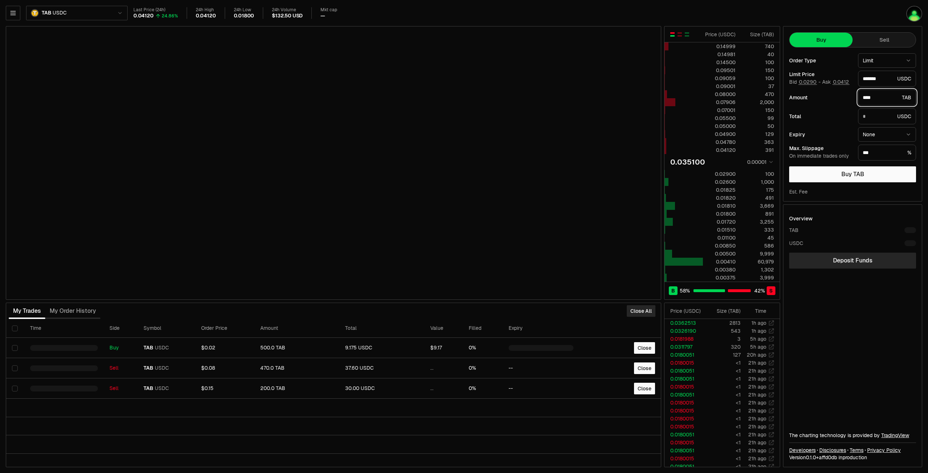  I want to click on div: 391, so click(758, 150).